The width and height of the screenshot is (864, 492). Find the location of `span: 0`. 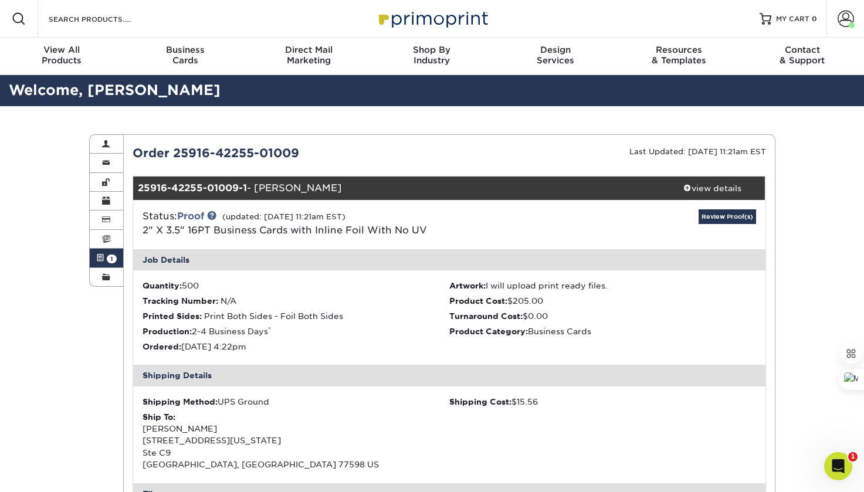

span: 0 is located at coordinates (814, 19).